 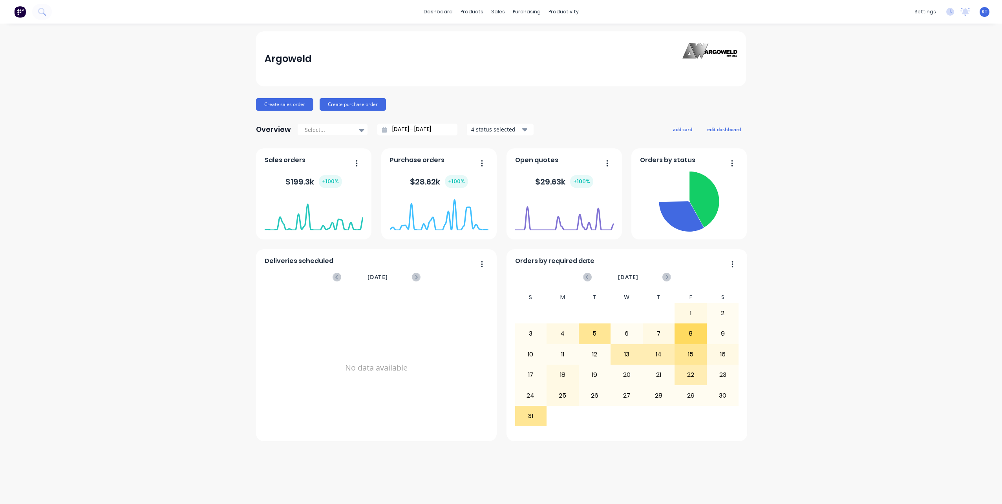 I want to click on div: 30, so click(x=722, y=395).